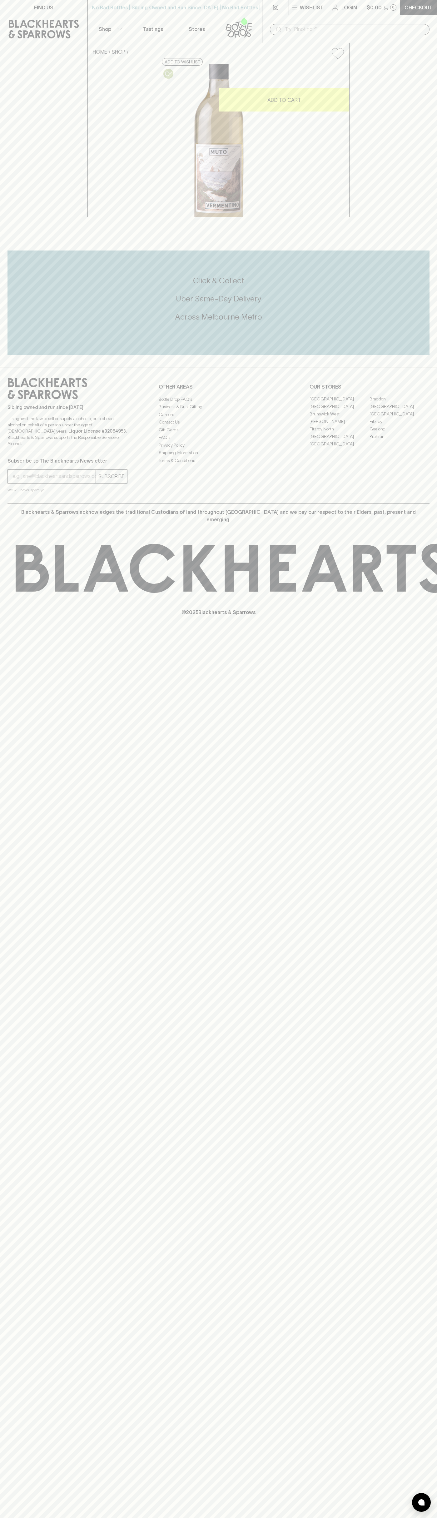 The width and height of the screenshot is (437, 1518). What do you see at coordinates (168, 74) in the screenshot?
I see `img: Oxidative` at bounding box center [168, 74].